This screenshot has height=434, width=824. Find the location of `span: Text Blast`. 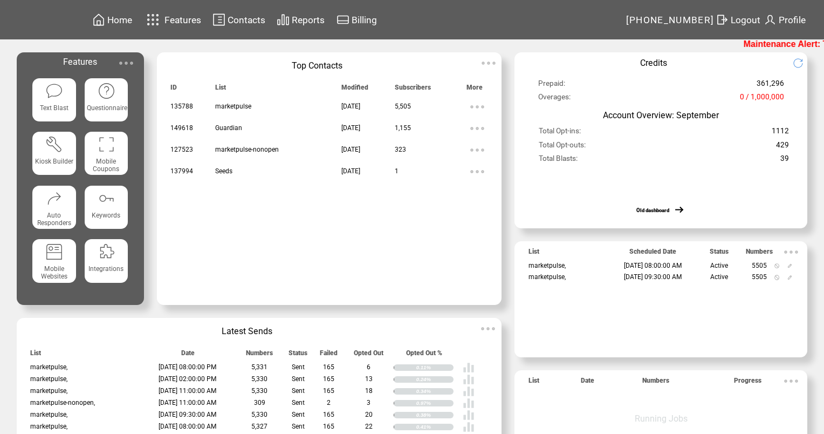

span: Text Blast is located at coordinates (54, 108).